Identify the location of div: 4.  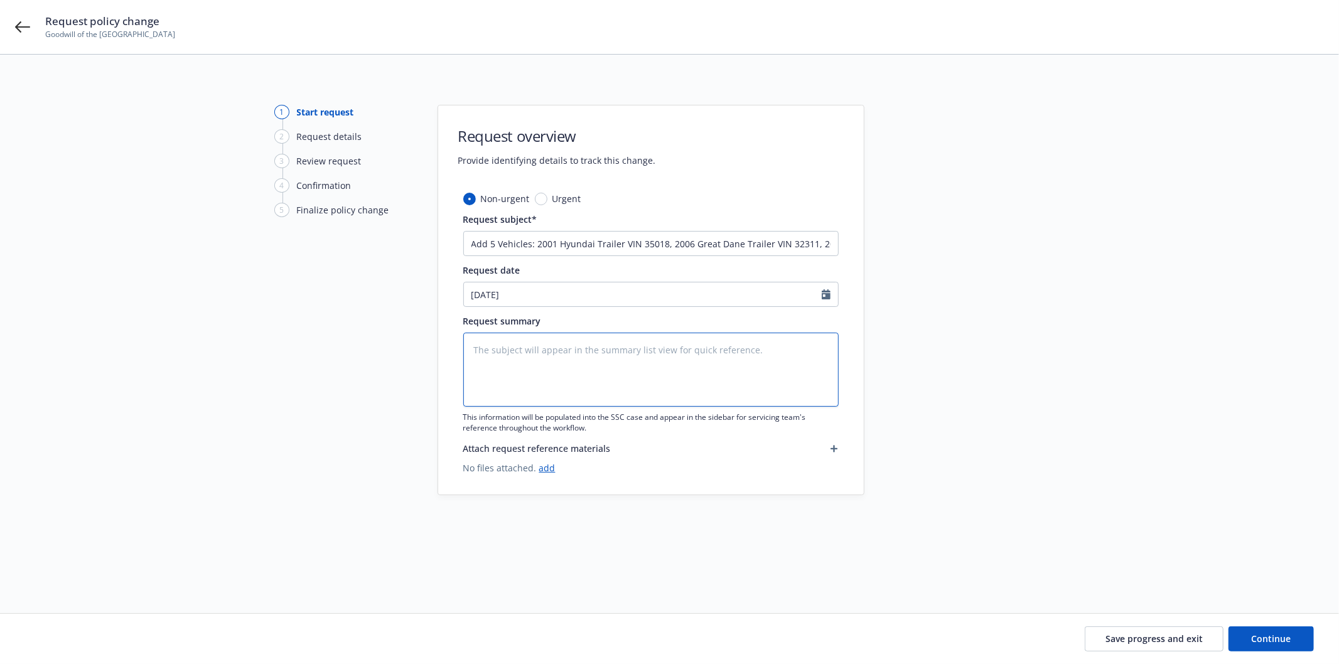
(282, 185).